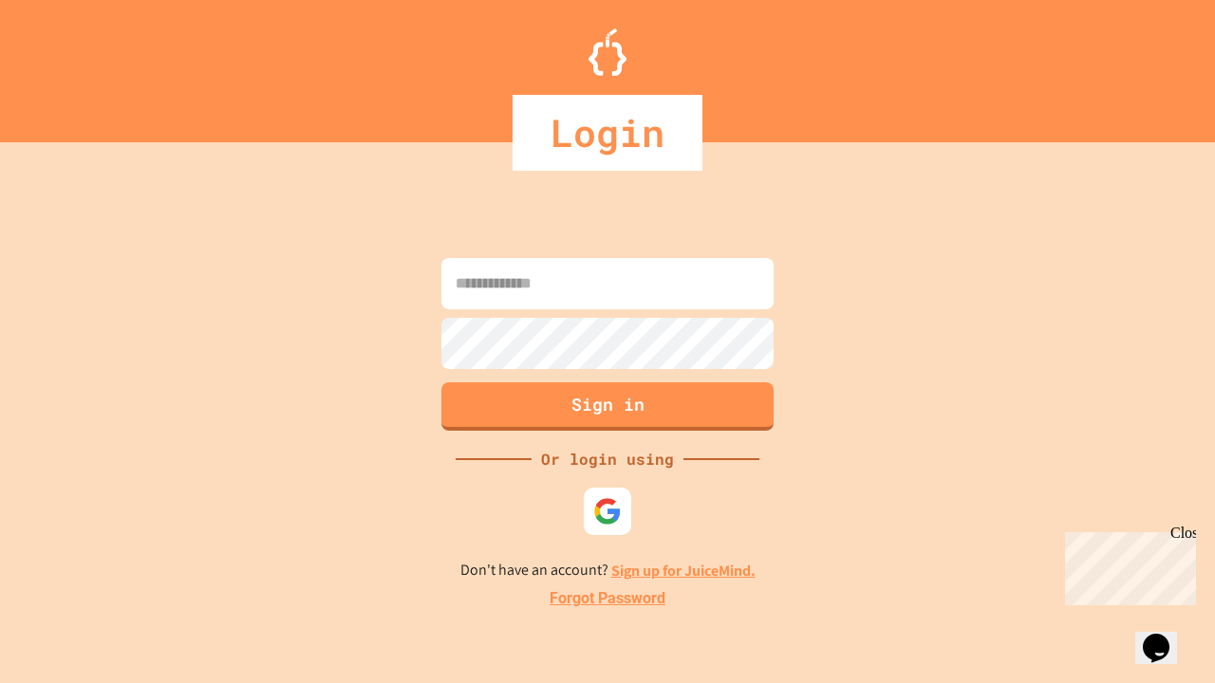  I want to click on div: Or login using, so click(607, 459).